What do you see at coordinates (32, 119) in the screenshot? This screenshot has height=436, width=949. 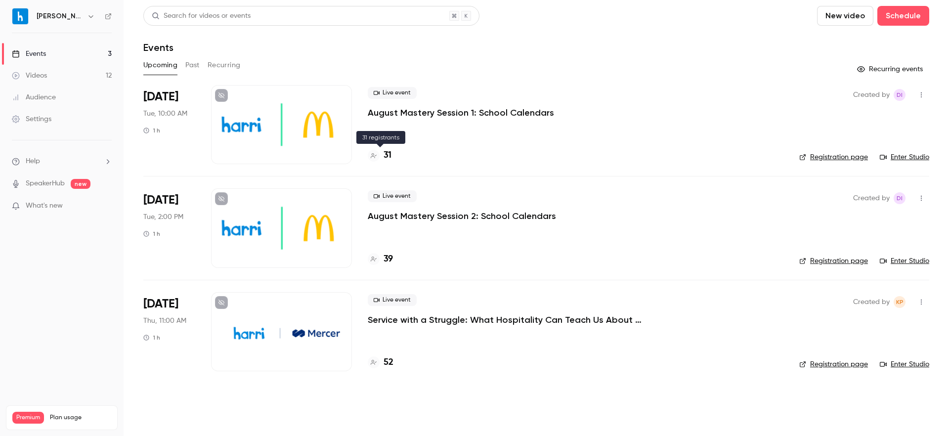 I see `div: Settings` at bounding box center [32, 119].